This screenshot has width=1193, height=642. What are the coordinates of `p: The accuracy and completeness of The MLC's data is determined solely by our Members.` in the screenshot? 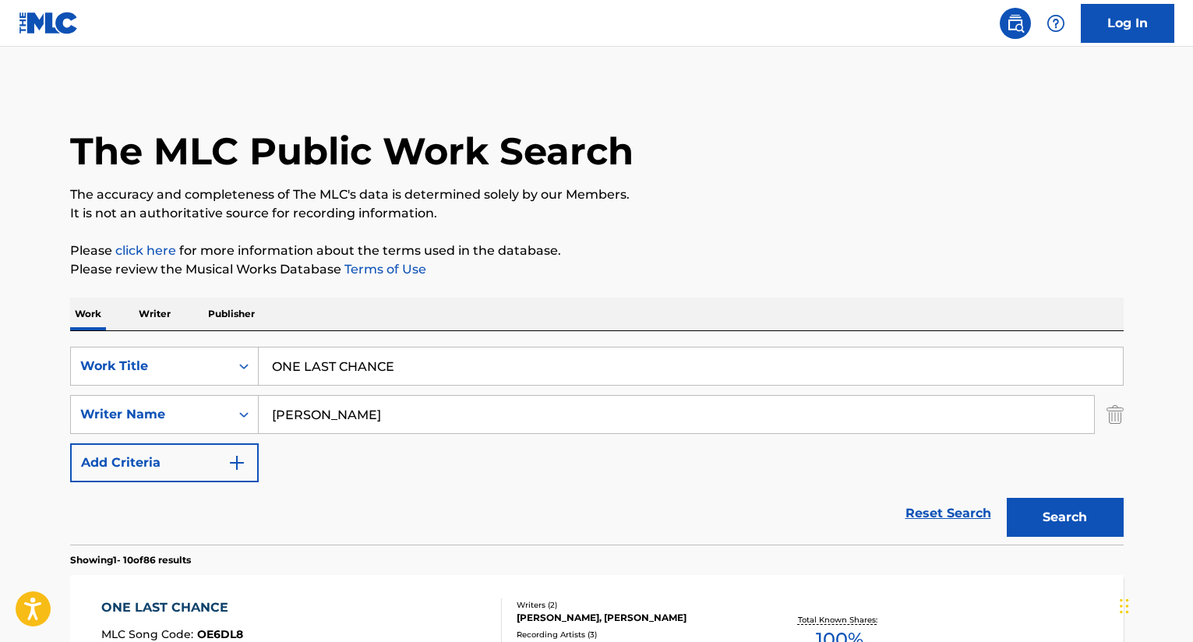 It's located at (597, 195).